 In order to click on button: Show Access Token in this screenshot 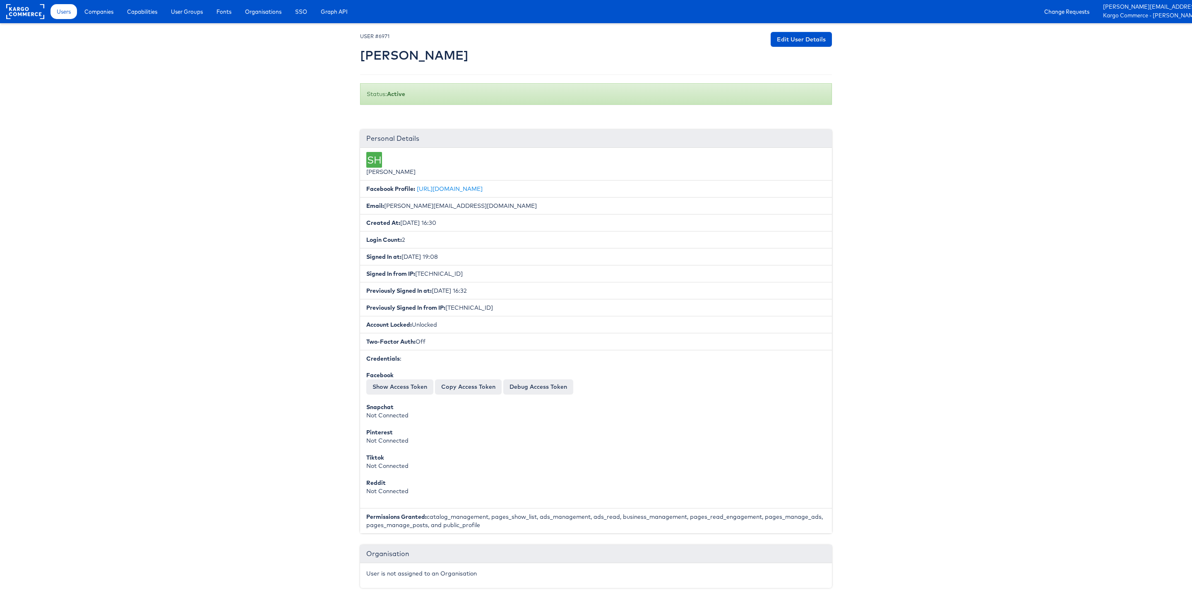, I will do `click(400, 386)`.